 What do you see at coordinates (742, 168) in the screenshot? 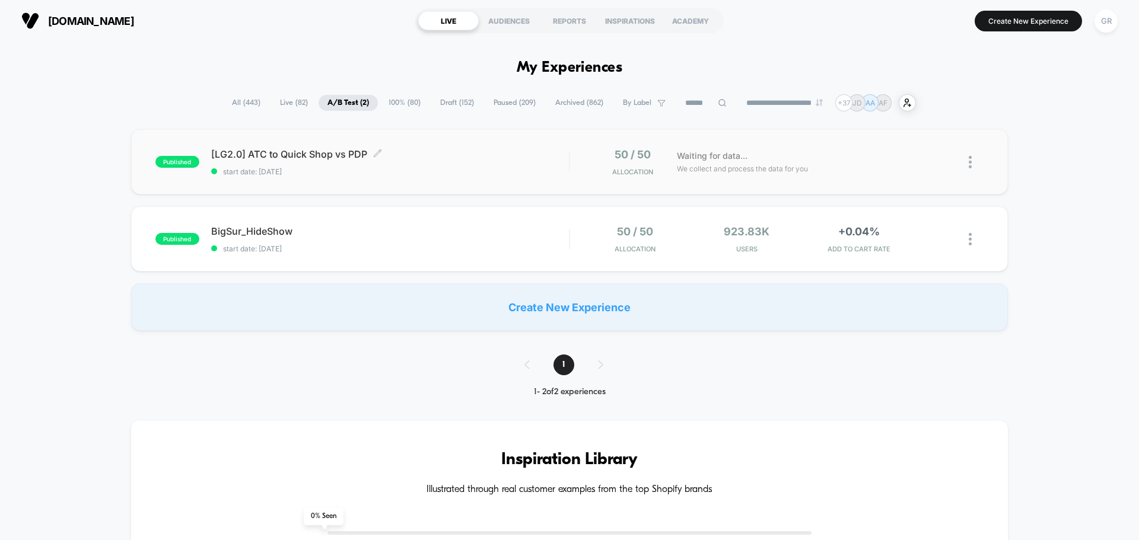
I see `span: We collect and process the data for you` at bounding box center [742, 168].